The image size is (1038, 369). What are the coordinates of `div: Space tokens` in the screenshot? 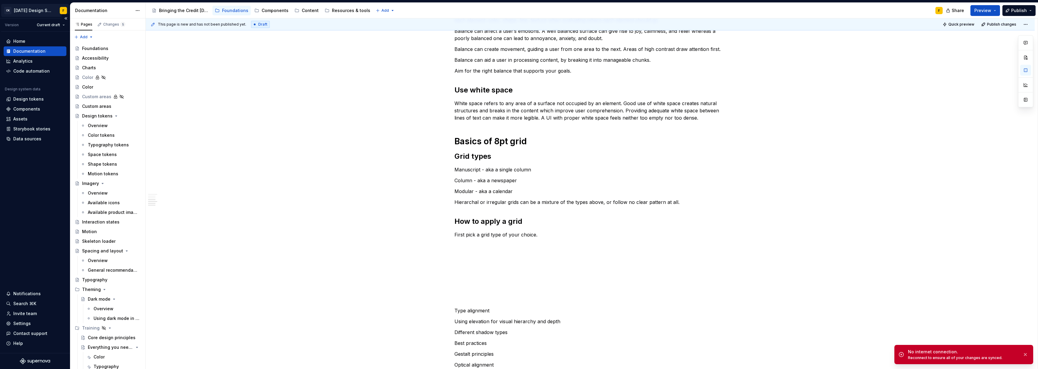 It's located at (102, 155).